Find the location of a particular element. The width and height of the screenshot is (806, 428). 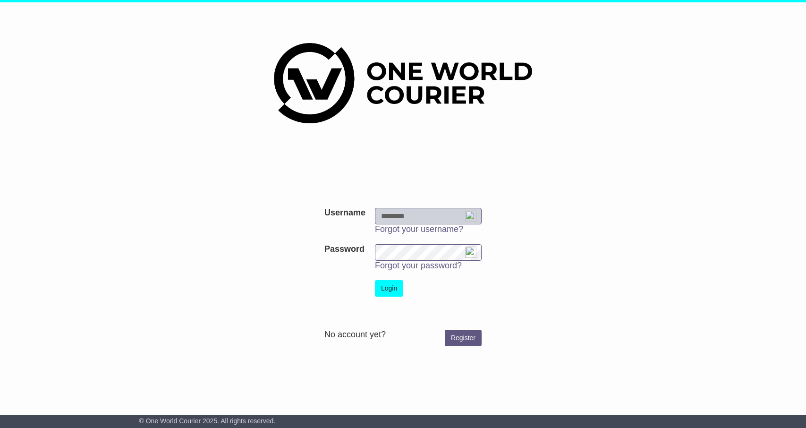

label: Username is located at coordinates (345, 213).